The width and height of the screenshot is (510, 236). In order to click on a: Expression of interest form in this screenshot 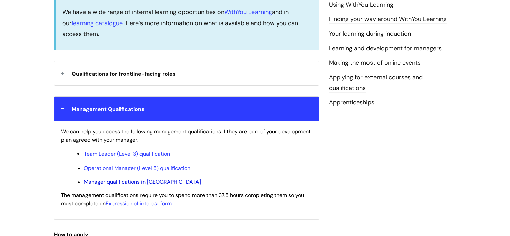, I will do `click(139, 203)`.